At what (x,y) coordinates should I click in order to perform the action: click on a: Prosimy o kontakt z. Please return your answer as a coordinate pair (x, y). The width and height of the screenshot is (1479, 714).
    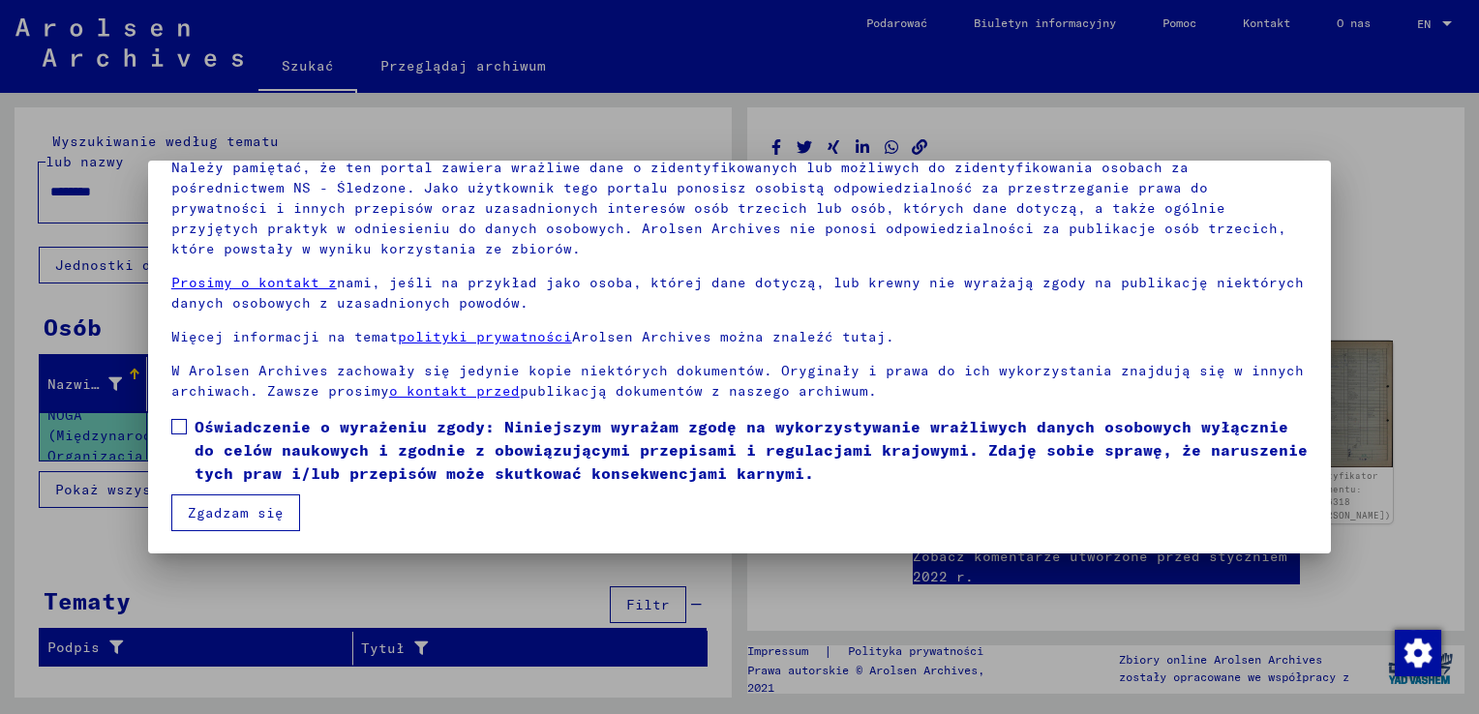
    Looking at the image, I should click on (254, 283).